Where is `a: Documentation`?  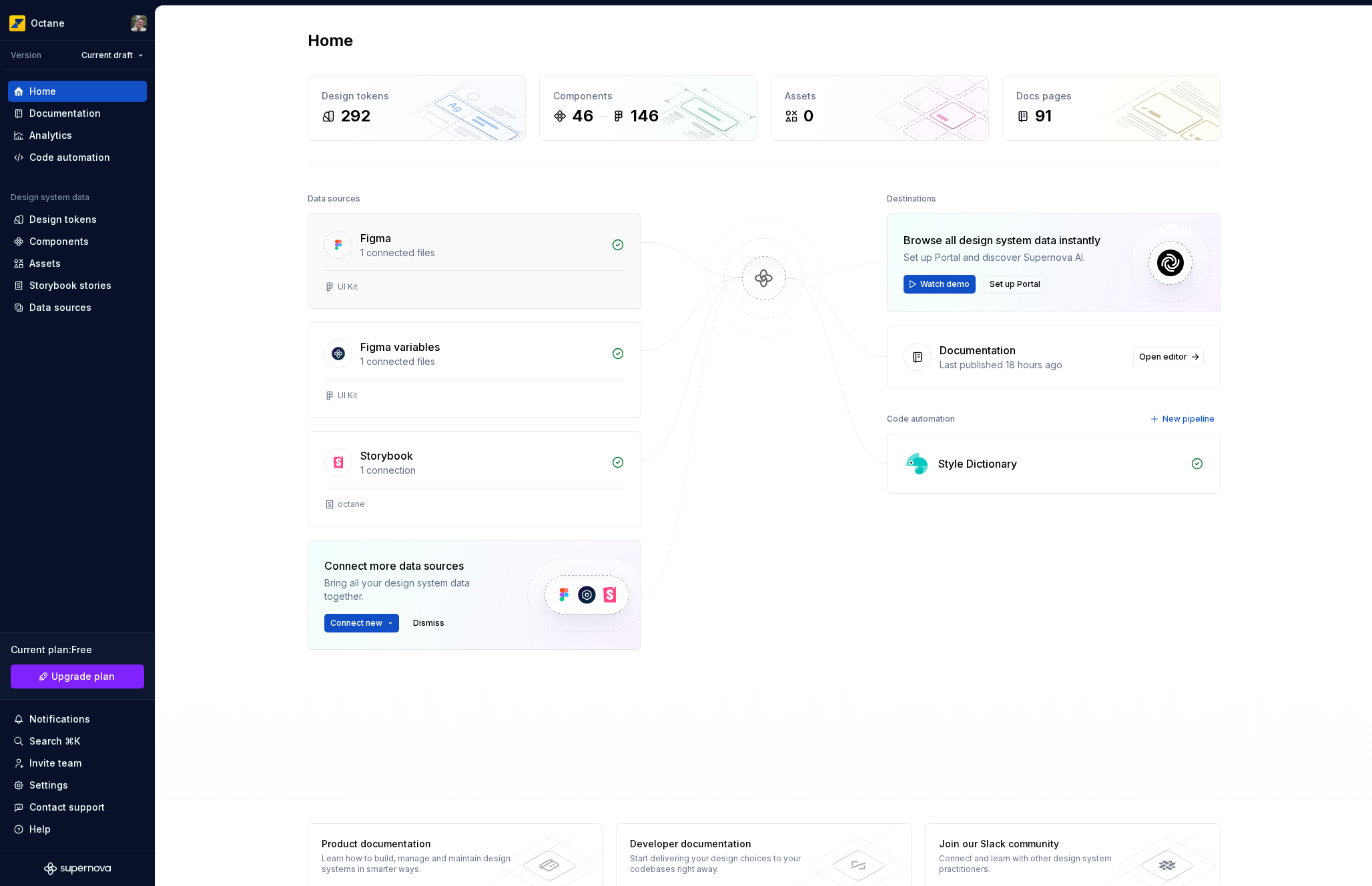 a: Documentation is located at coordinates (78, 113).